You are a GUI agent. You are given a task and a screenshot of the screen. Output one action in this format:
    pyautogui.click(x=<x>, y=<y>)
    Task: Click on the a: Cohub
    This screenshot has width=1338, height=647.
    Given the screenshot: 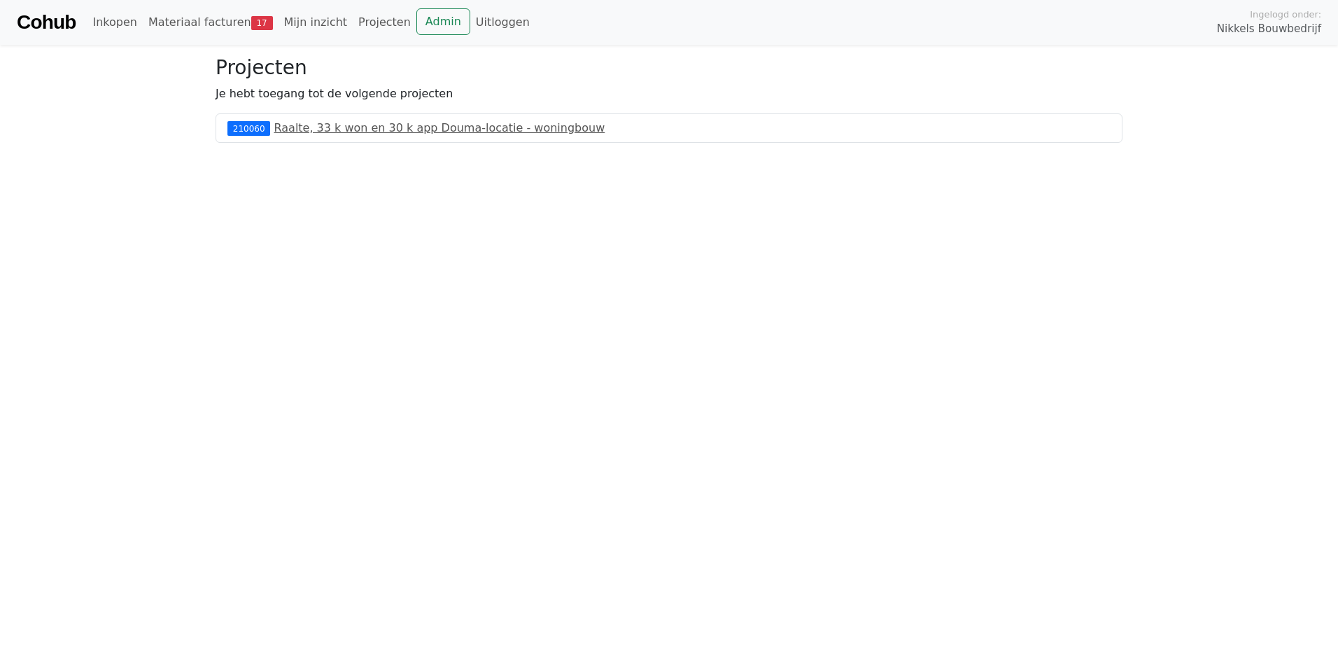 What is the action you would take?
    pyautogui.click(x=46, y=22)
    